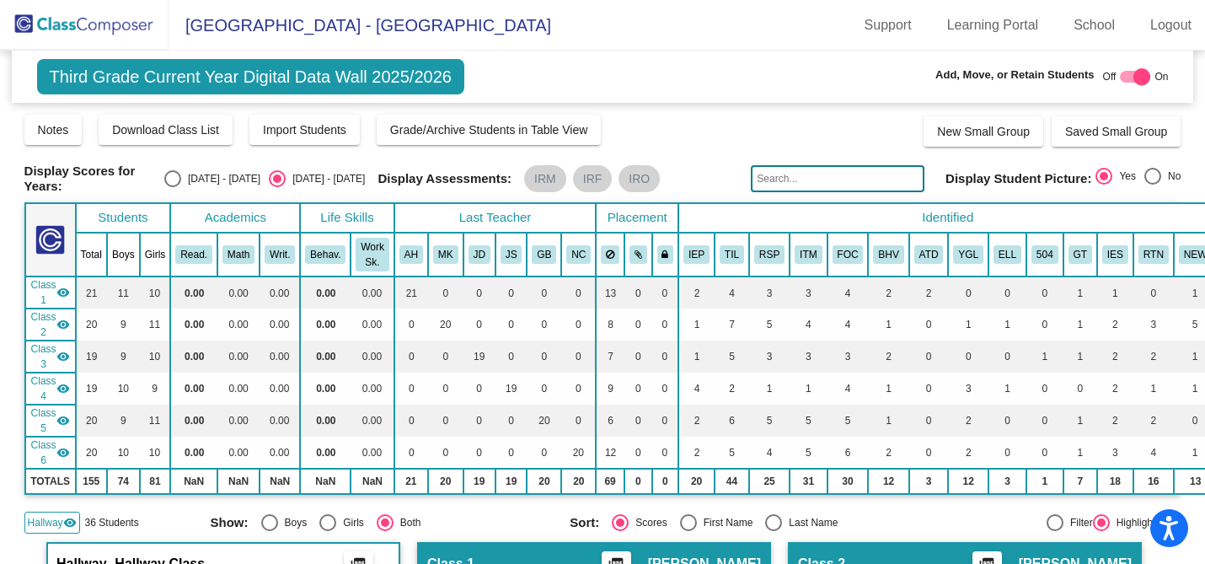 This screenshot has width=1205, height=564. Describe the element at coordinates (155, 389) in the screenshot. I see `td: 9` at that location.